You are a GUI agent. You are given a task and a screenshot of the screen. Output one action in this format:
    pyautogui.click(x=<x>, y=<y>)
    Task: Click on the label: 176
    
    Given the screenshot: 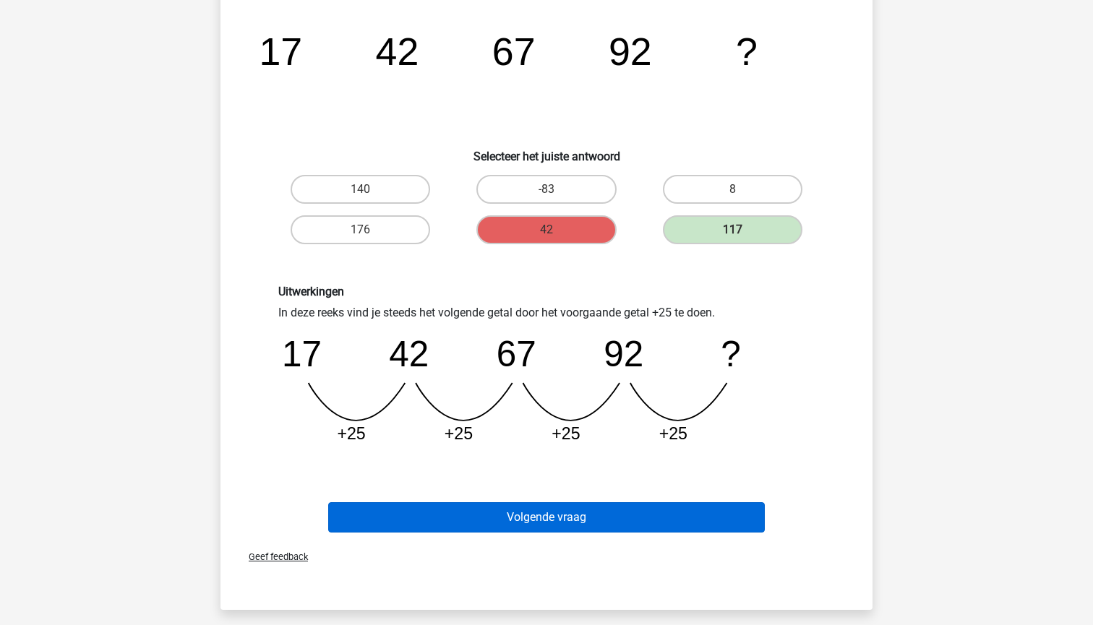 What is the action you would take?
    pyautogui.click(x=360, y=230)
    